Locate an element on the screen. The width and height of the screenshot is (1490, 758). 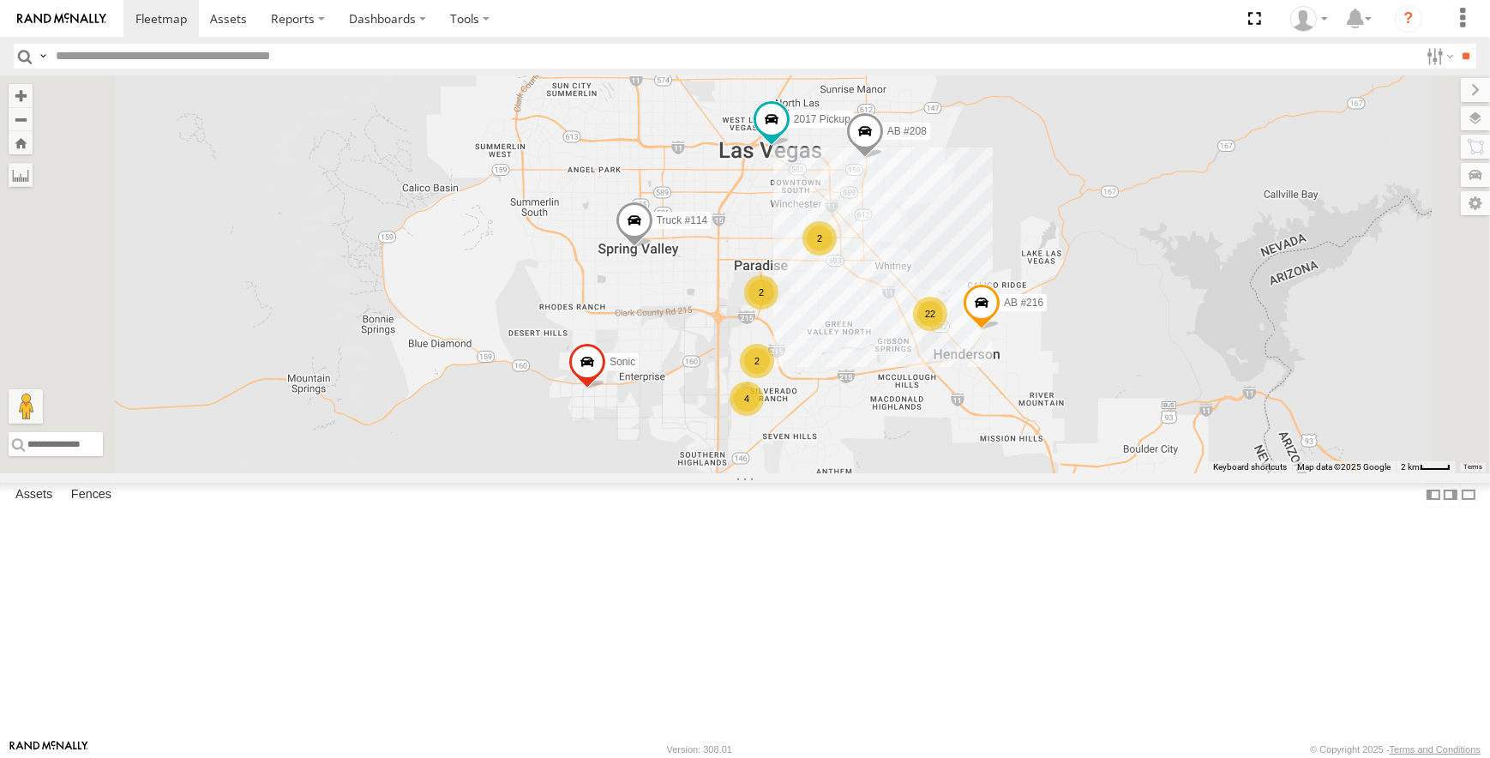
label: Map Settings is located at coordinates (1476, 203).